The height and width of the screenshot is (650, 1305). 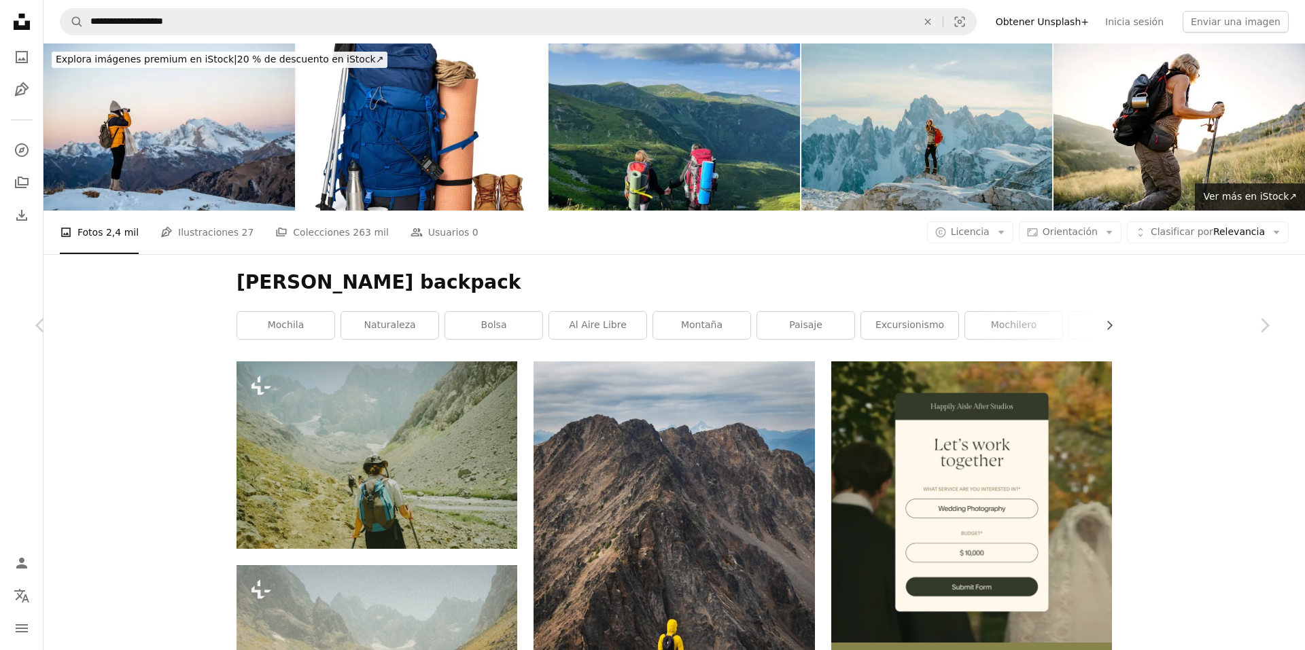 I want to click on button: Búsqueda visual, so click(x=960, y=22).